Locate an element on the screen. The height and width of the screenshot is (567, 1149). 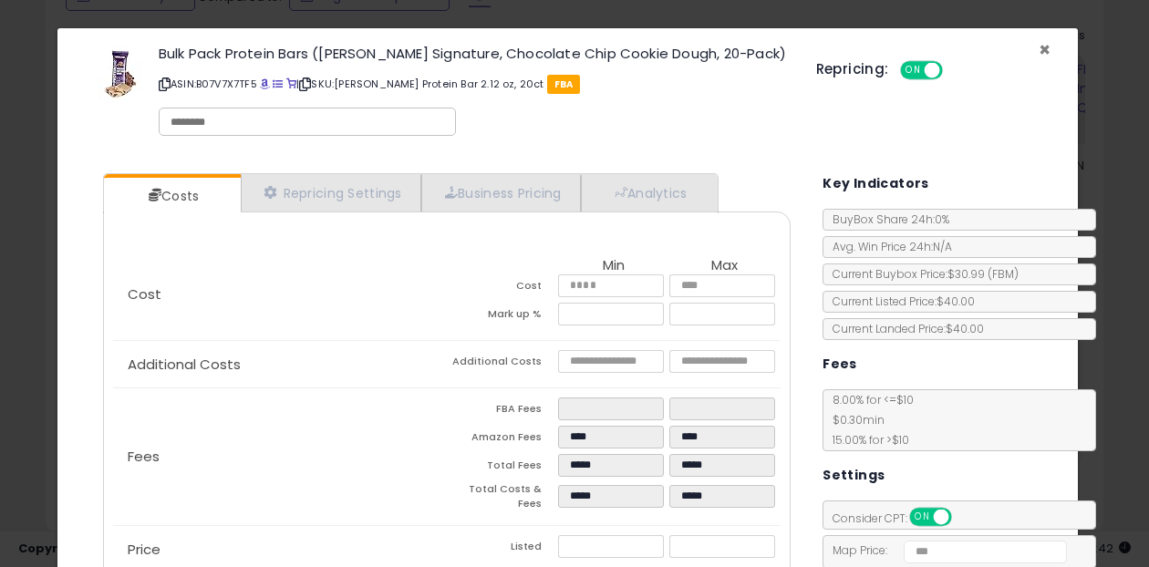
td: Amazon Fees is located at coordinates (502, 439).